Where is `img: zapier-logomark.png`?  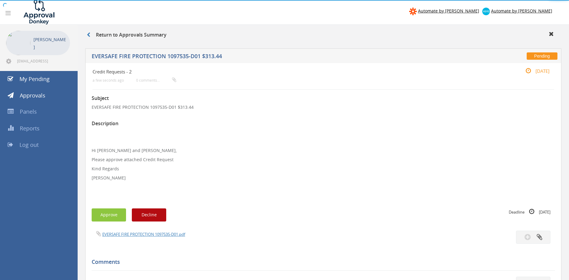 img: zapier-logomark.png is located at coordinates (413, 11).